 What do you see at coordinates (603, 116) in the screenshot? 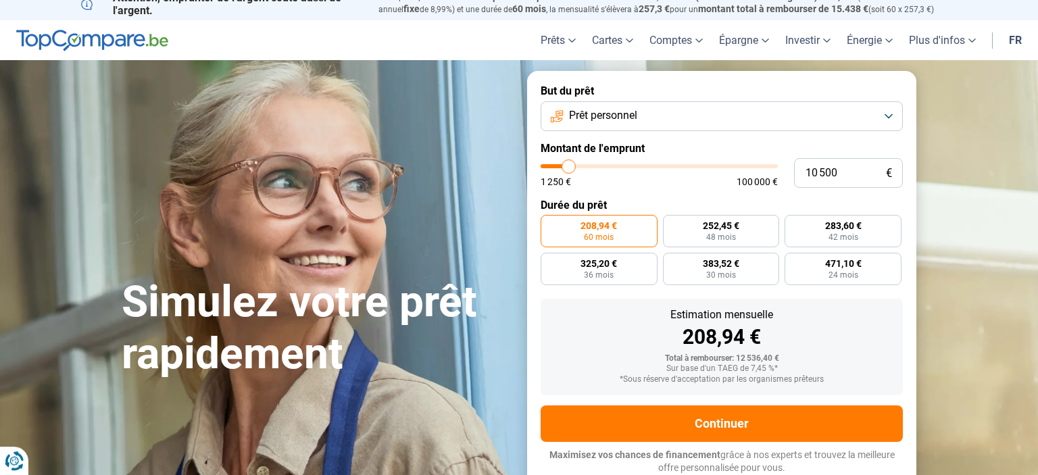
I see `span: Prêt personnel` at bounding box center [603, 116].